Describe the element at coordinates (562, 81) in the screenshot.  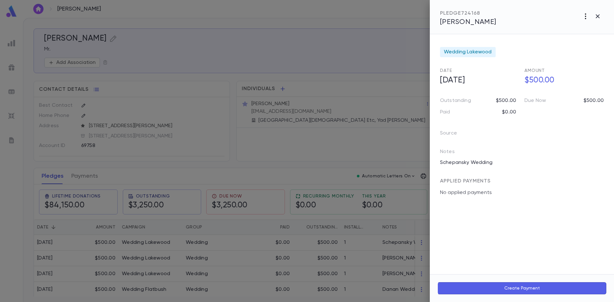
I see `h5: $500.00` at that location.